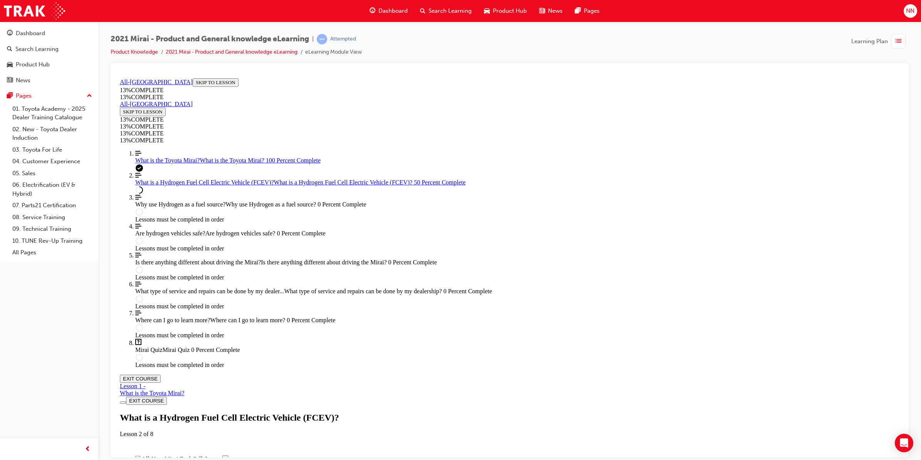 The width and height of the screenshot is (921, 460). What do you see at coordinates (232, 52) in the screenshot?
I see `a: 2021 Mirai - Product and General knowledge eLearning` at bounding box center [232, 52].